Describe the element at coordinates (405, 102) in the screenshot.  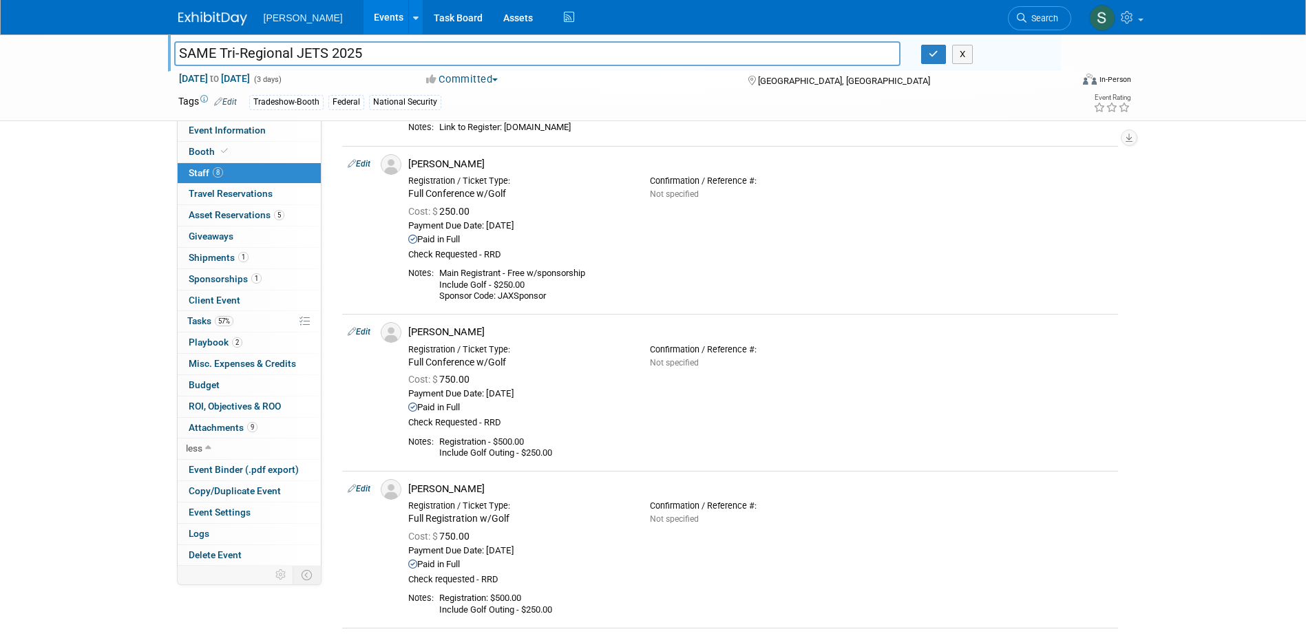
I see `div: National Security` at that location.